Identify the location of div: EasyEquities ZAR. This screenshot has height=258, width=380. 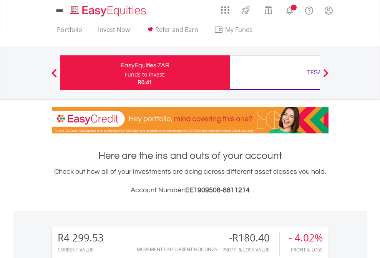
(145, 65).